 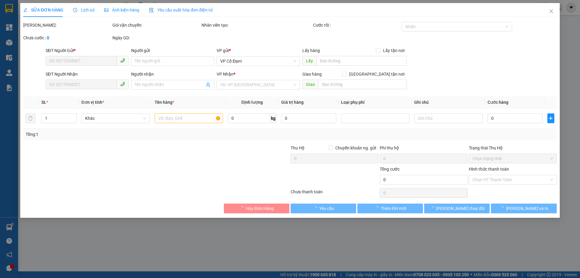 I want to click on span: Hủy Đơn Hàng, so click(x=260, y=208).